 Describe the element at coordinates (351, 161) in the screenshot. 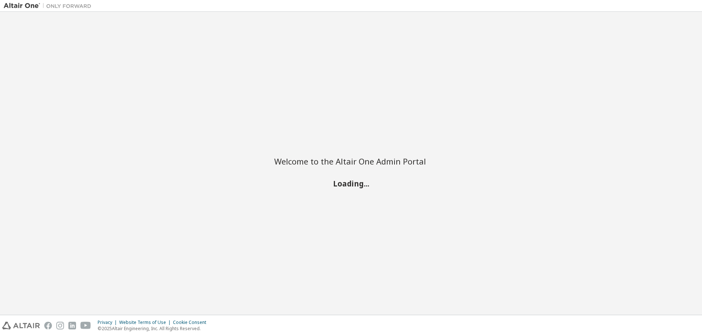

I see `h2: Welcome to the Altair One Admin Portal` at that location.